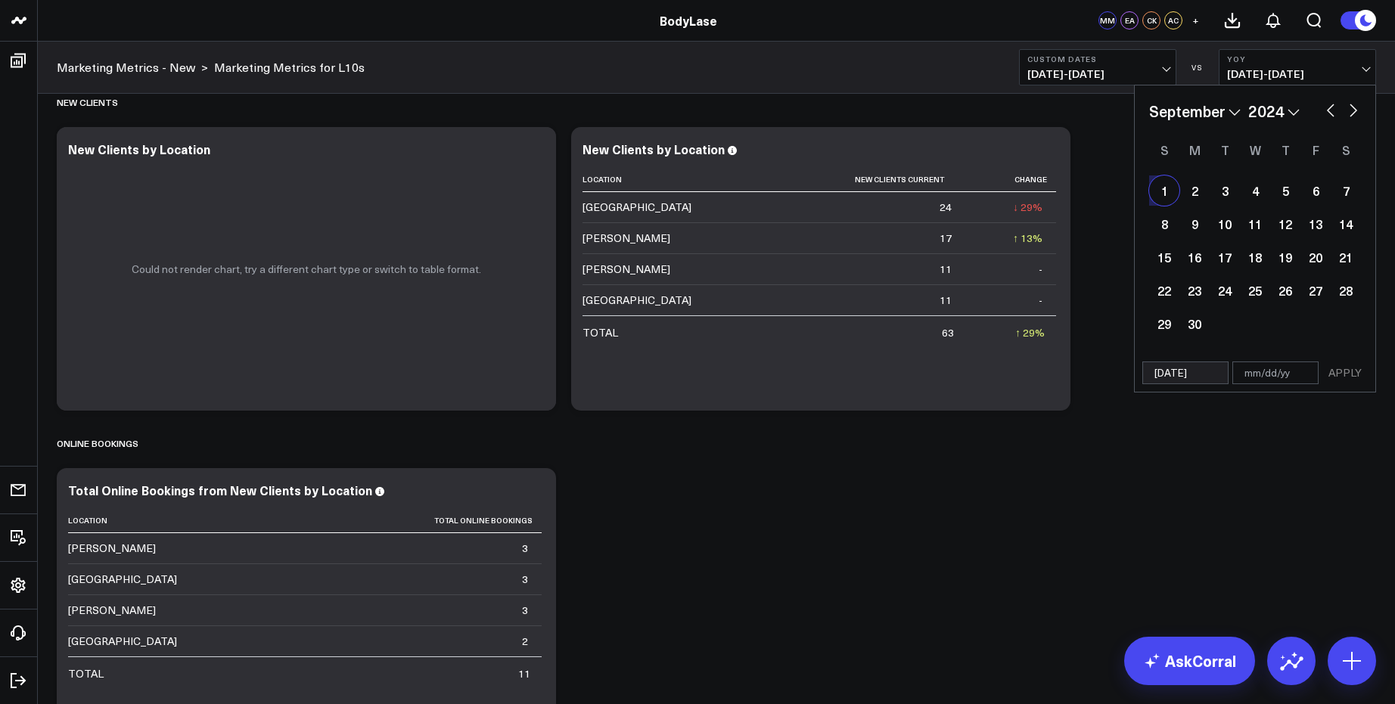 The height and width of the screenshot is (704, 1395). What do you see at coordinates (126, 67) in the screenshot?
I see `a: Marketing Metrics - New` at bounding box center [126, 67].